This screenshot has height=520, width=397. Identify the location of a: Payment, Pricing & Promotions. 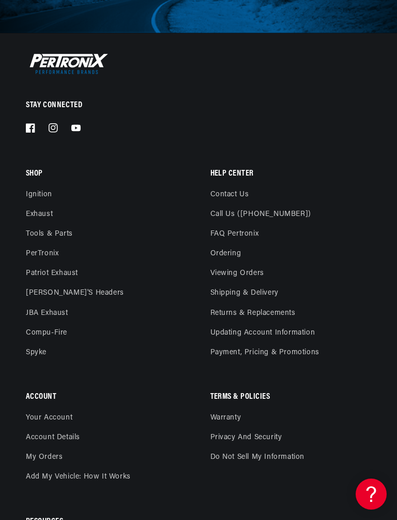
(265, 352).